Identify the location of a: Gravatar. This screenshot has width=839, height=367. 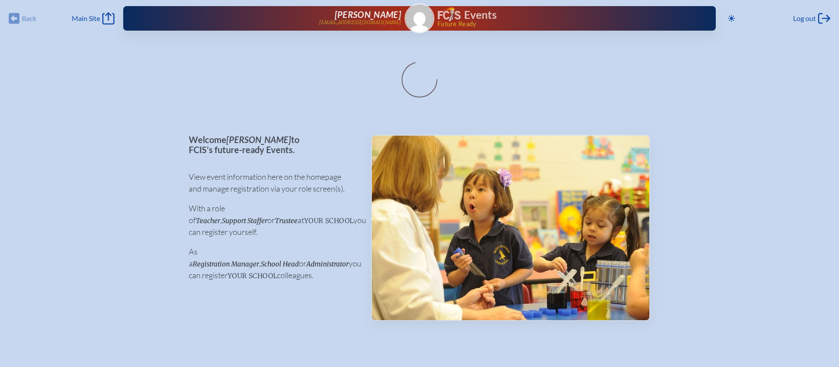
(419, 18).